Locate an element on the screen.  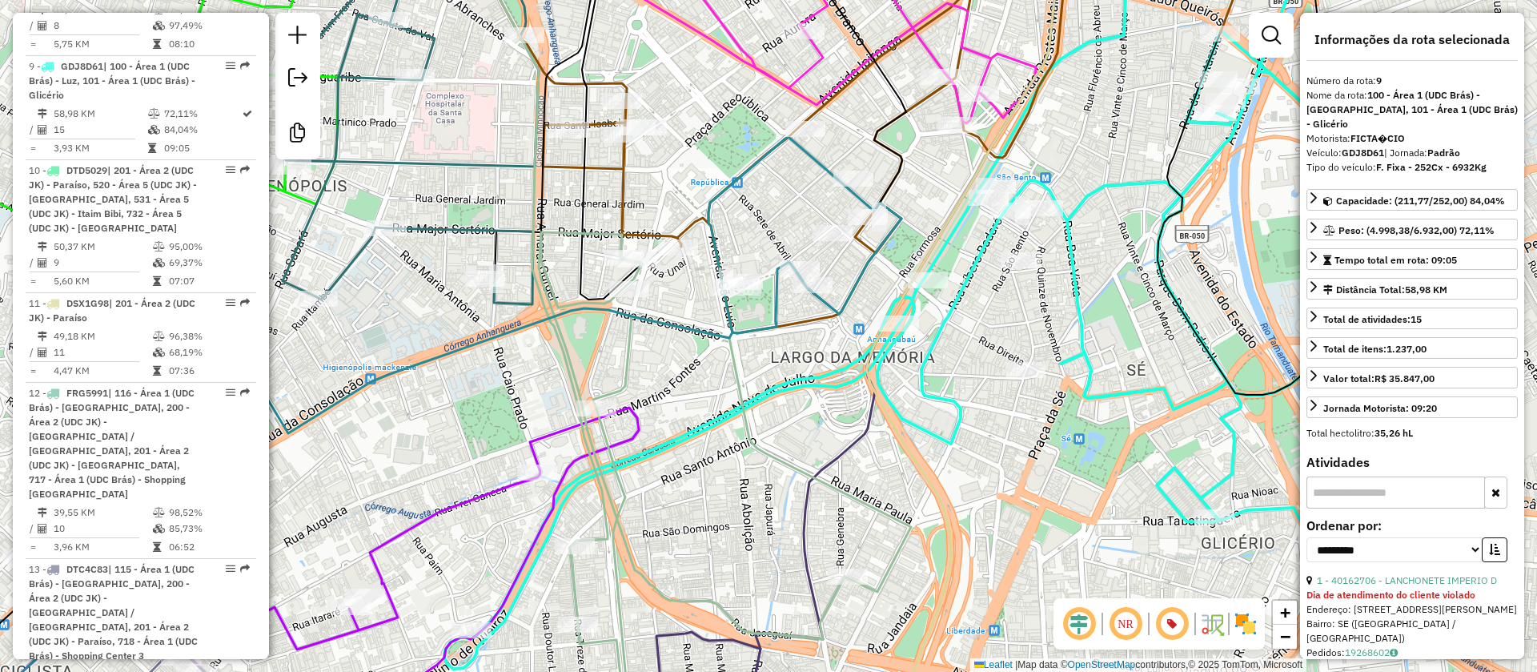
a: Total de itens:1.237,00 is located at coordinates (1412, 347).